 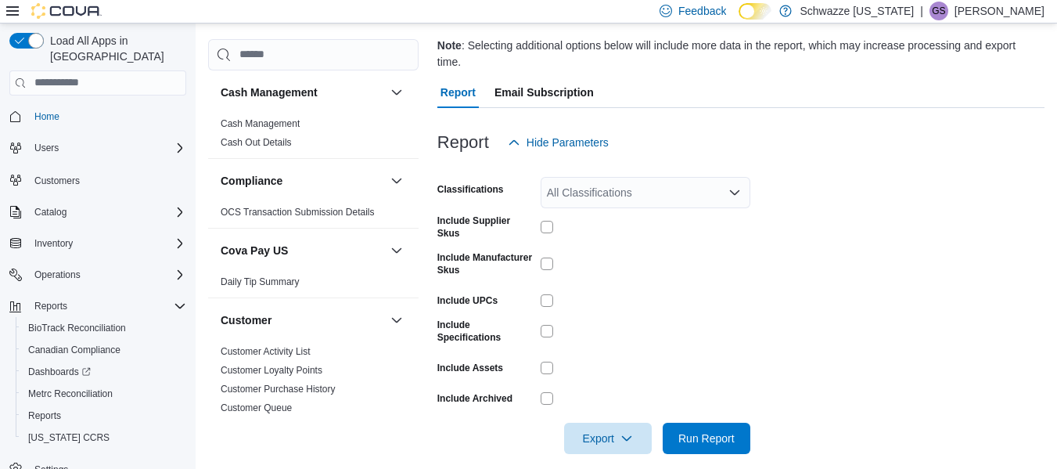 I want to click on a: OCS Transaction Submission Details, so click(x=297, y=212).